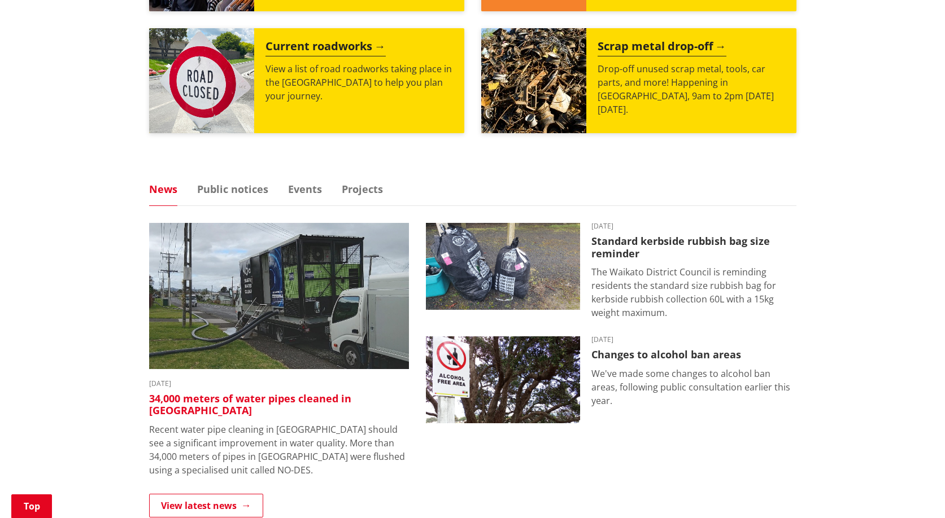 The height and width of the screenshot is (518, 945). What do you see at coordinates (693, 355) in the screenshot?
I see `h3: Changes to alcohol ban areas` at bounding box center [693, 355].